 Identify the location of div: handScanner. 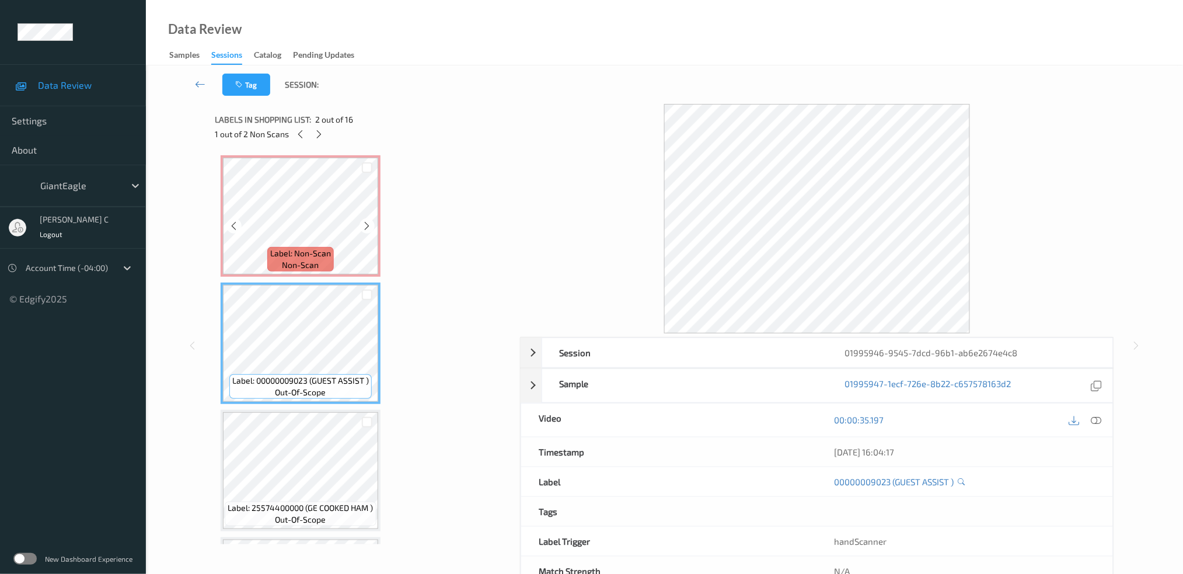
(965, 541).